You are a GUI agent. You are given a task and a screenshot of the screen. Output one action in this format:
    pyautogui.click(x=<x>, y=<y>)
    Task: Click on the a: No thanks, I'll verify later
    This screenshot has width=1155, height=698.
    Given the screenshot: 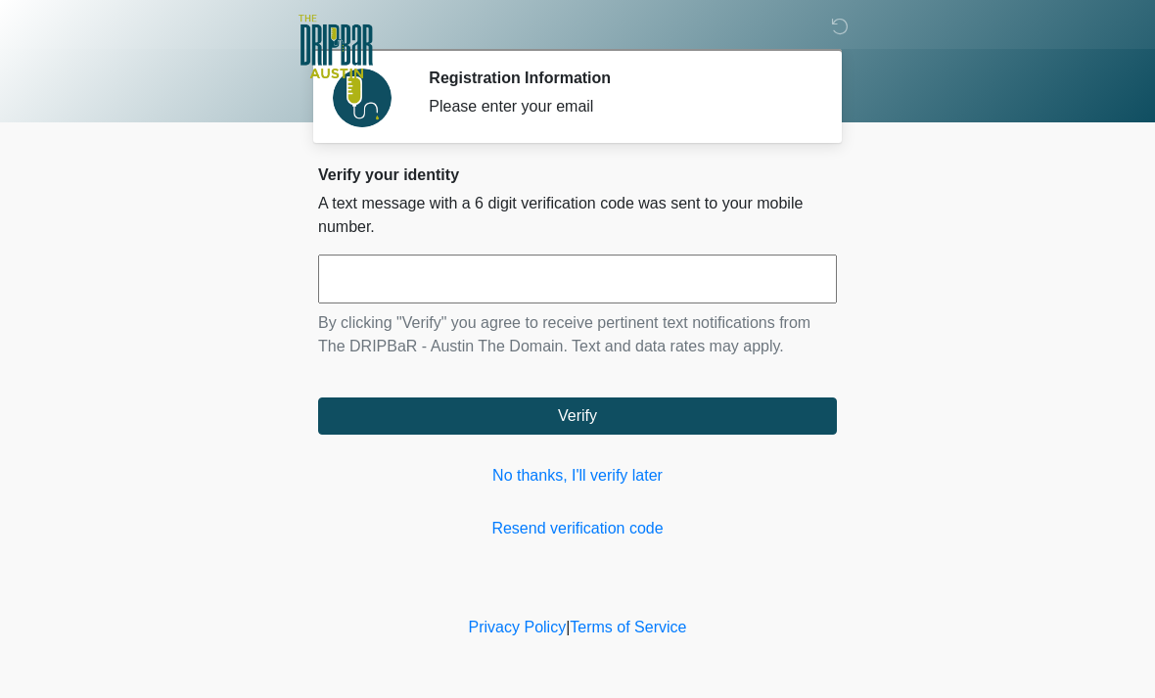 What is the action you would take?
    pyautogui.click(x=577, y=476)
    